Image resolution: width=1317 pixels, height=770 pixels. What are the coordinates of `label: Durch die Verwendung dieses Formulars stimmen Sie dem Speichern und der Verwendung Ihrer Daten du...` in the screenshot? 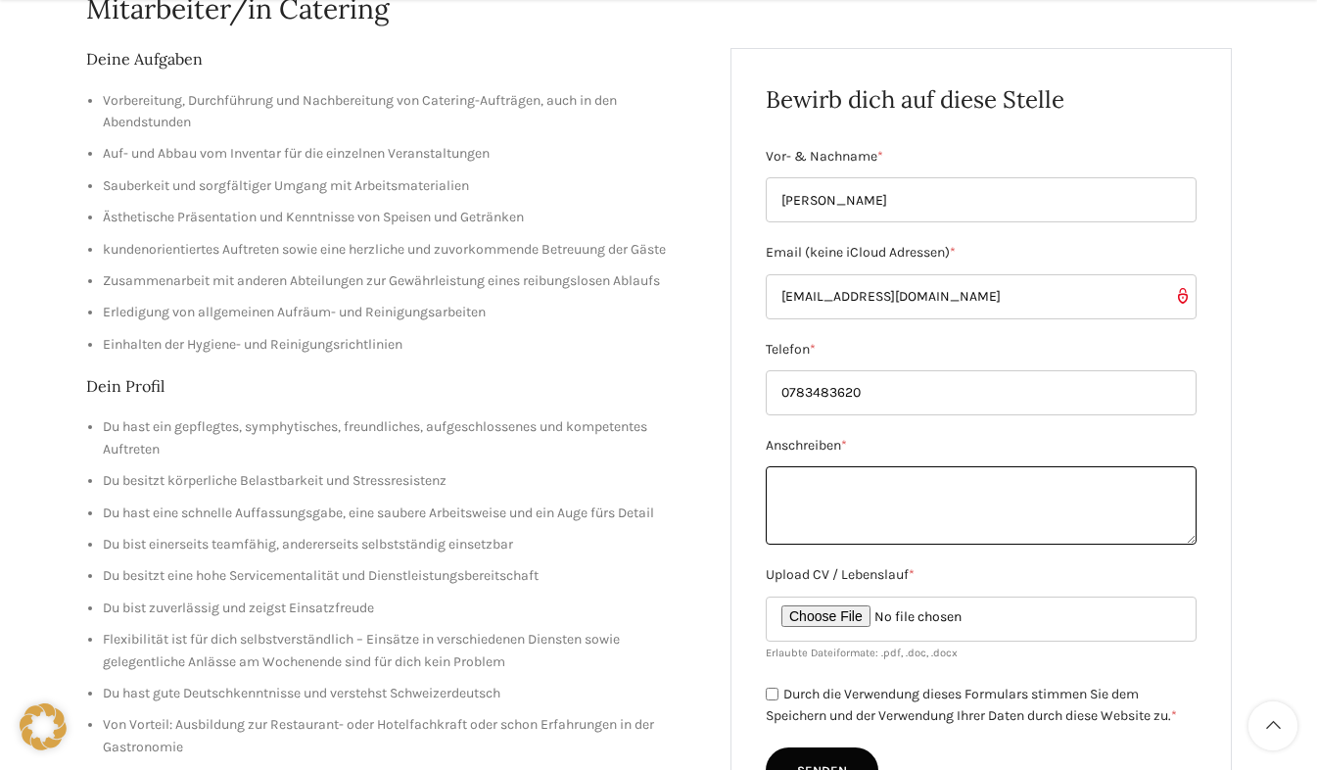 It's located at (971, 705).